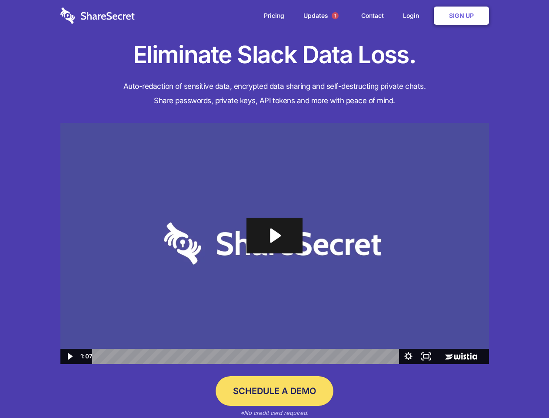 The image size is (549, 418). Describe the element at coordinates (275, 55) in the screenshot. I see `h1: Eliminate Slack Data Loss.` at that location.